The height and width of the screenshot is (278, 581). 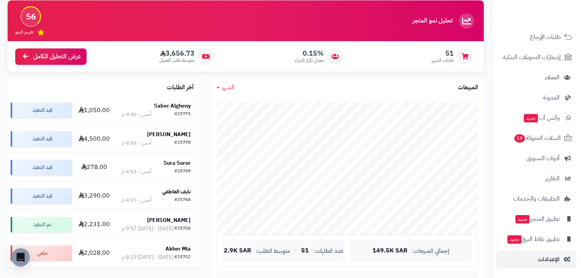 What do you see at coordinates (328, 251) in the screenshot?
I see `span: عدد الطلبات:` at bounding box center [328, 251].